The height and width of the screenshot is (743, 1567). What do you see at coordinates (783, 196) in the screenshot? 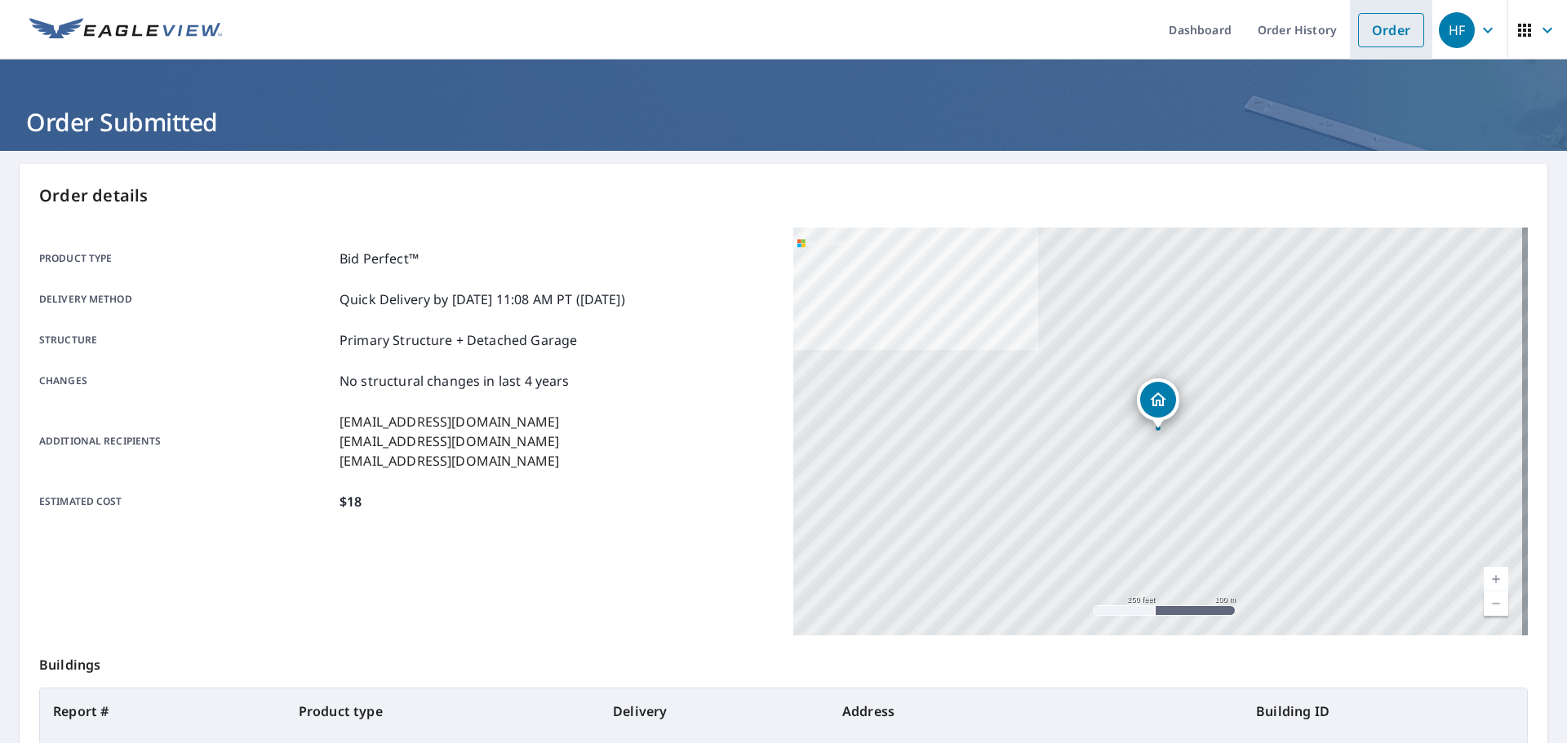
I see `p: Order details` at bounding box center [783, 196].